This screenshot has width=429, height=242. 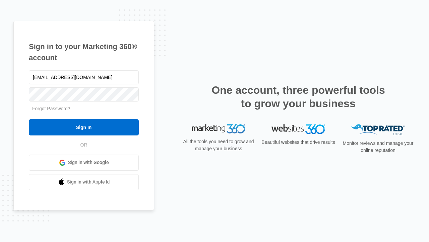 What do you see at coordinates (84, 162) in the screenshot?
I see `a: Sign in with Google` at bounding box center [84, 162].